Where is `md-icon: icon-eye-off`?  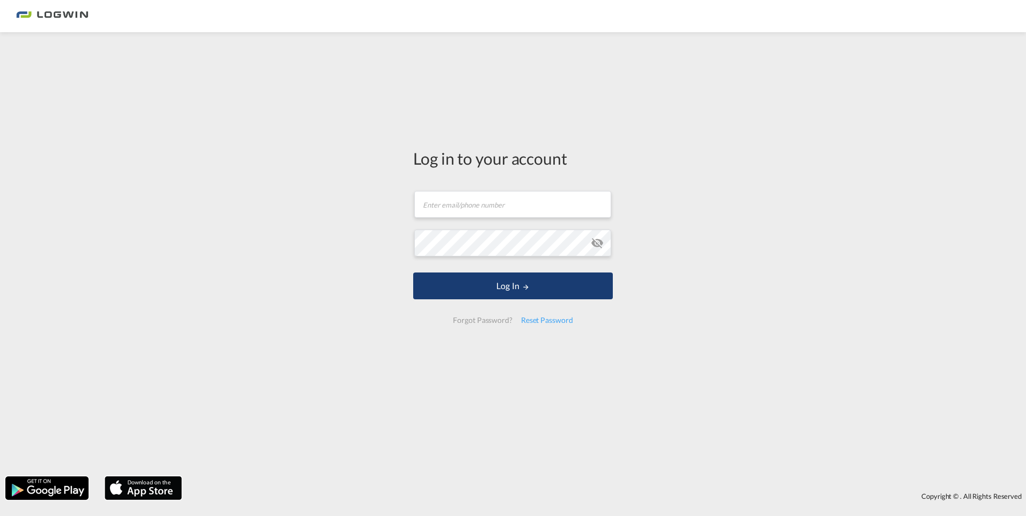
md-icon: icon-eye-off is located at coordinates (597, 243).